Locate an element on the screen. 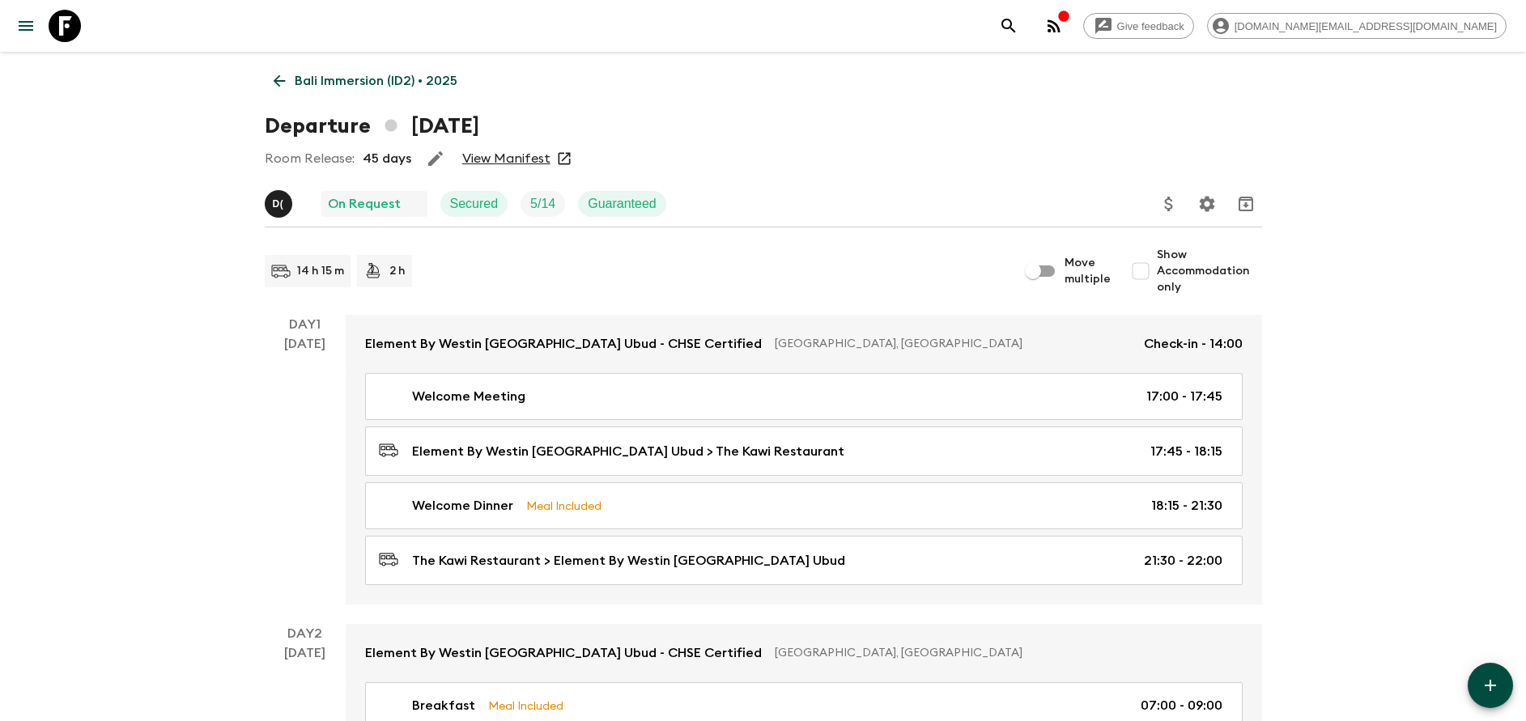 This screenshot has height=721, width=1526. p: 14 h 15 m is located at coordinates (321, 271).